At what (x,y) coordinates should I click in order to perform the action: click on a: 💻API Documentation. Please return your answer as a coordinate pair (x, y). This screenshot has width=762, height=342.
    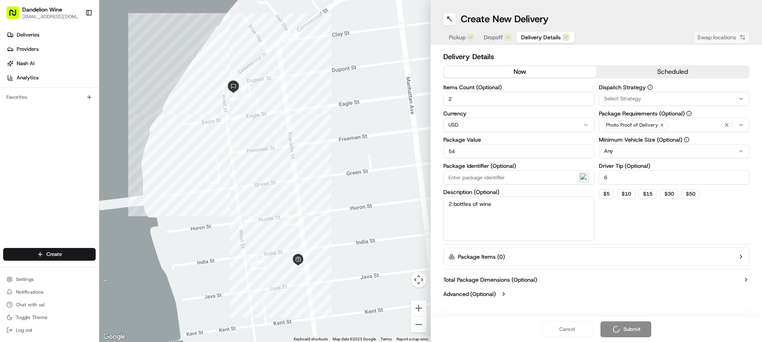
    Looking at the image, I should click on (97, 181).